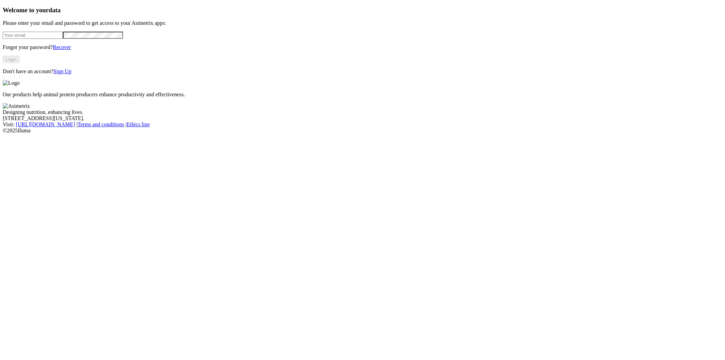 The width and height of the screenshot is (725, 360). Describe the element at coordinates (101, 124) in the screenshot. I see `a: Terms and conditions` at that location.